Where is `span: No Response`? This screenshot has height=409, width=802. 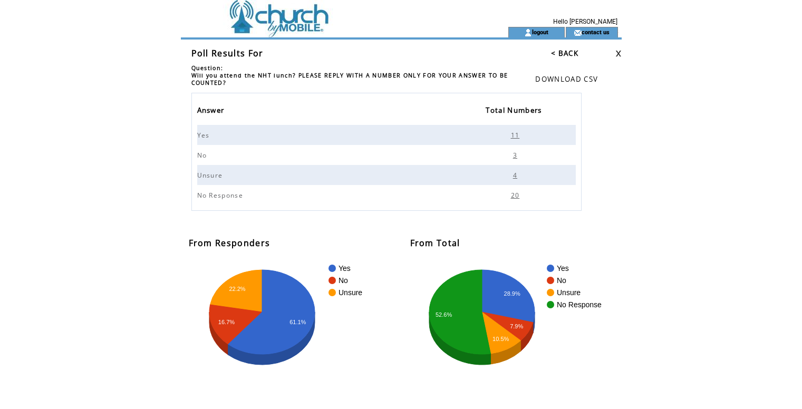 span: No Response is located at coordinates (221, 195).